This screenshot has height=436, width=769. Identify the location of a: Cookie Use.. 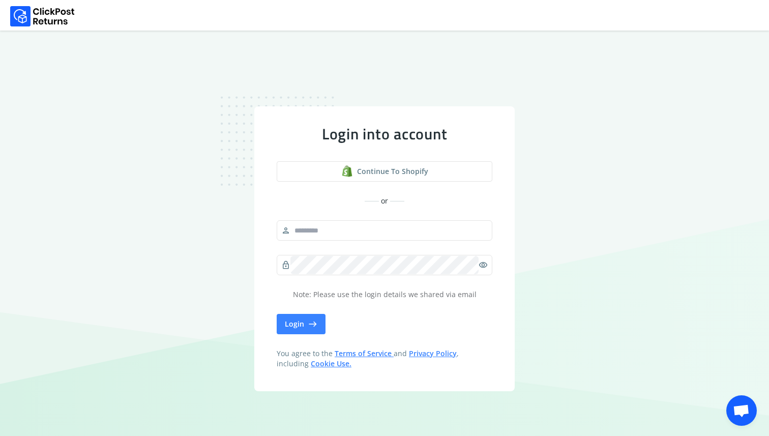
(331, 363).